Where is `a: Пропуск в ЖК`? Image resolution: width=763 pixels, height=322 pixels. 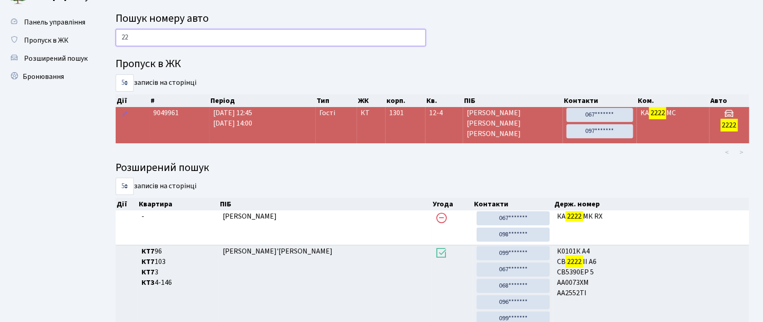 a: Пропуск в ЖК is located at coordinates (50, 40).